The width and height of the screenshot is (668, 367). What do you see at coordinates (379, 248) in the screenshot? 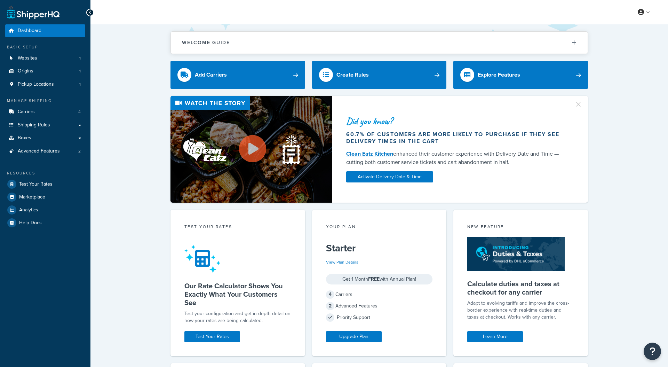
I see `h5: Starter` at bounding box center [379, 248].